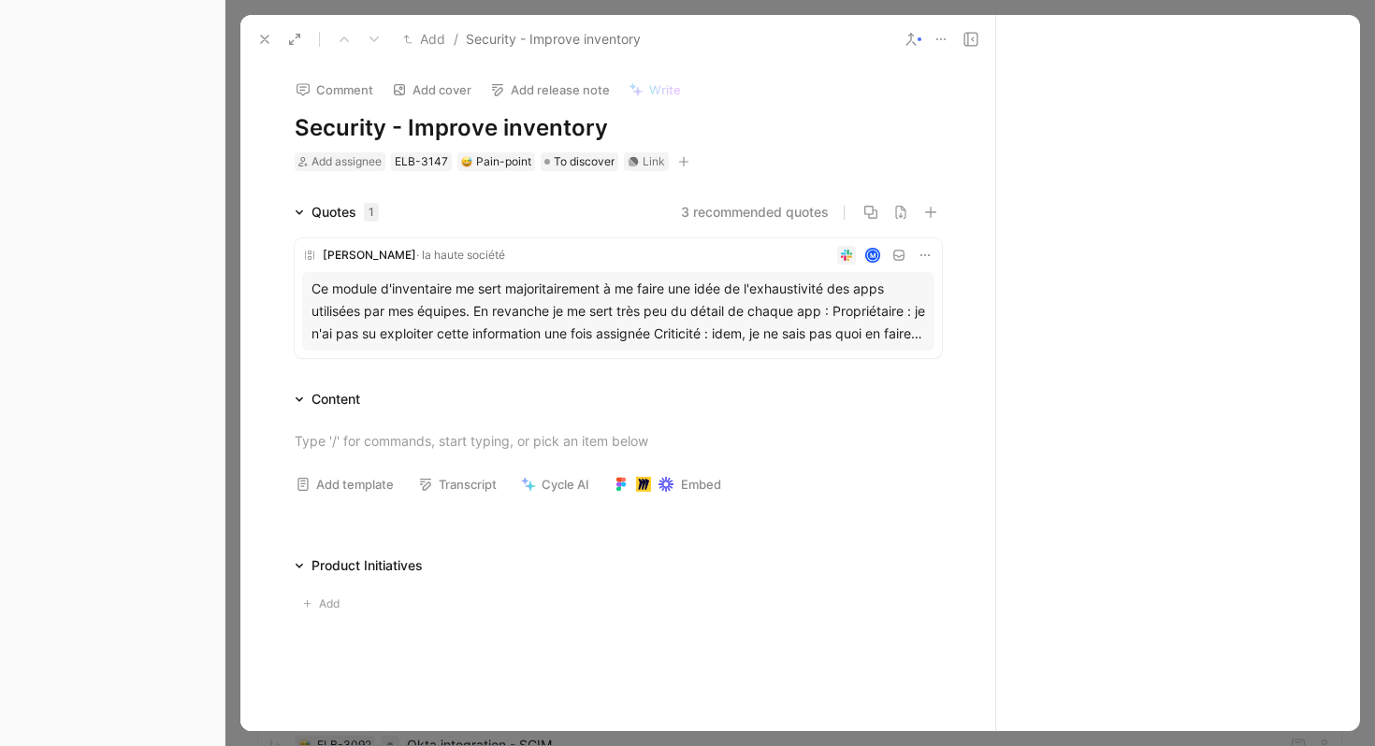  I want to click on div: 1, so click(371, 212).